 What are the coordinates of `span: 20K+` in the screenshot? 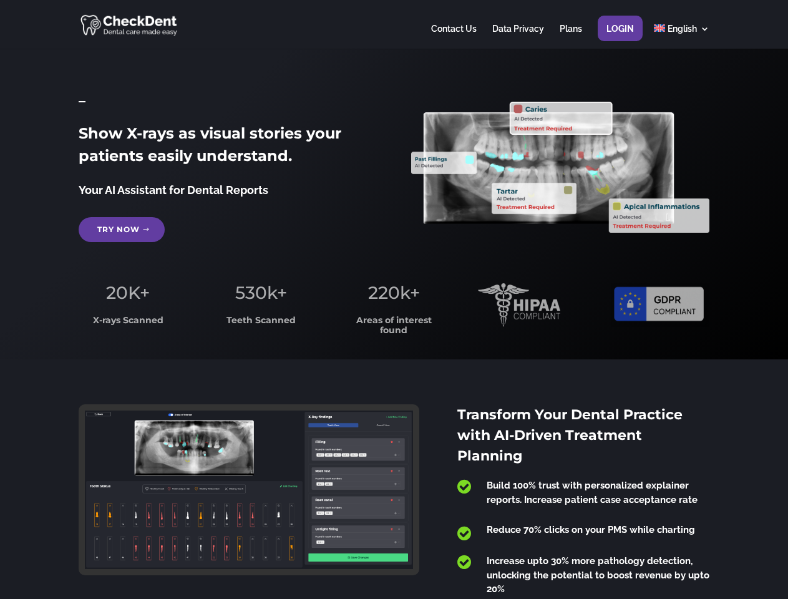 It's located at (128, 292).